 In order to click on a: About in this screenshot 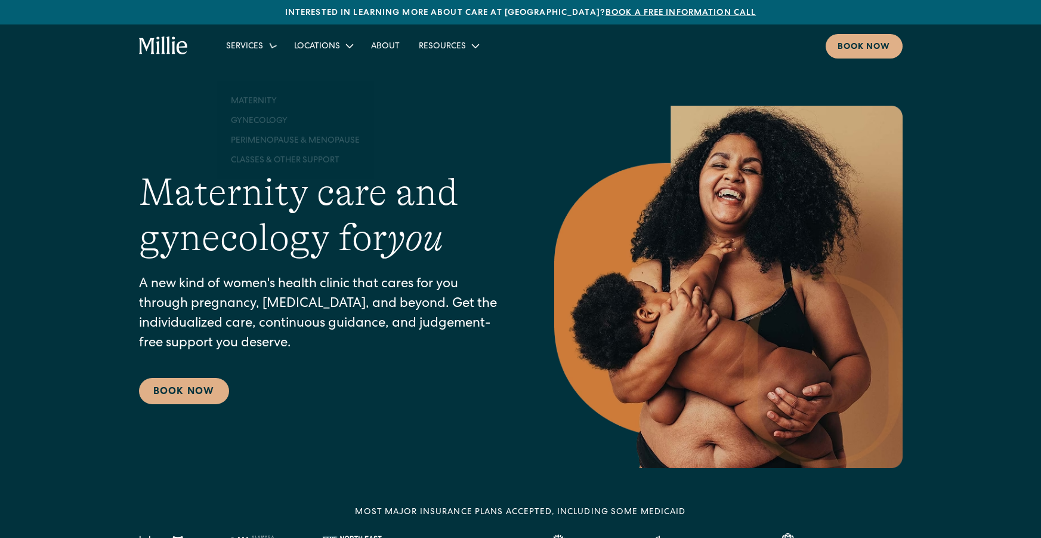, I will do `click(385, 45)`.